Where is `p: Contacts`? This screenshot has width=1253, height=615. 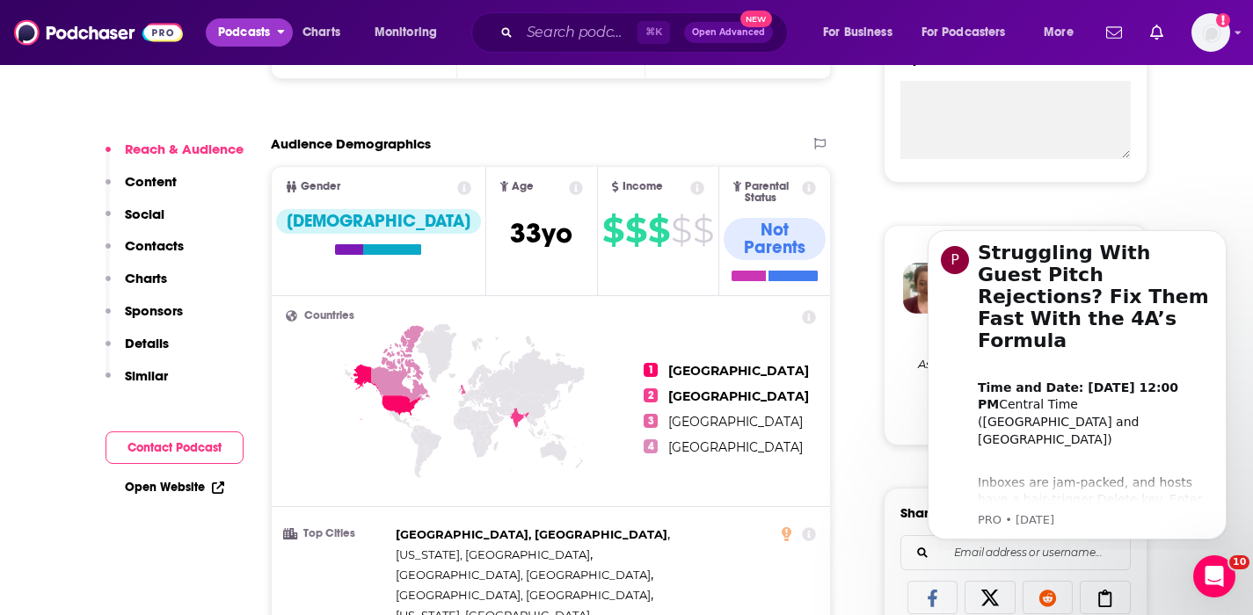 p: Contacts is located at coordinates (154, 245).